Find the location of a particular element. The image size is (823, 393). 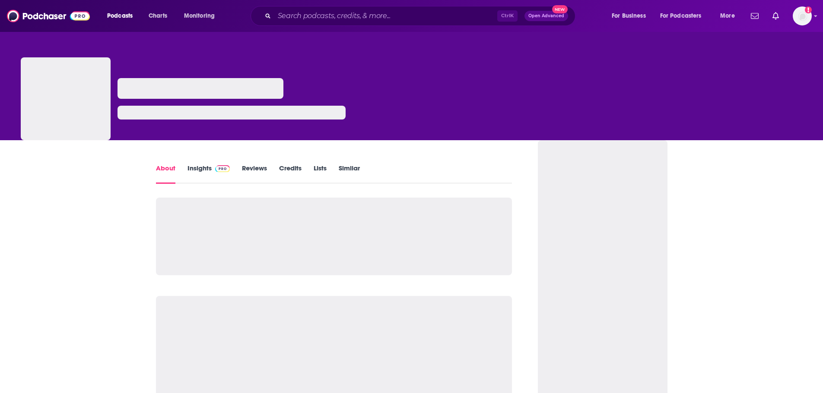

div: Search podcasts, credits, & more... is located at coordinates (421, 16).